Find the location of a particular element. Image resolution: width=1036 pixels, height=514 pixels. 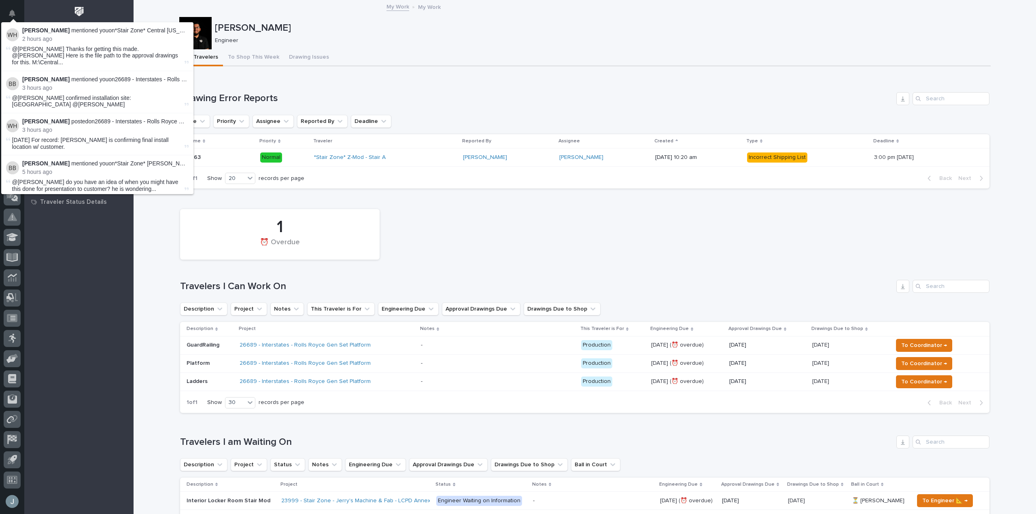

p: 3 hours ago is located at coordinates (105, 130).